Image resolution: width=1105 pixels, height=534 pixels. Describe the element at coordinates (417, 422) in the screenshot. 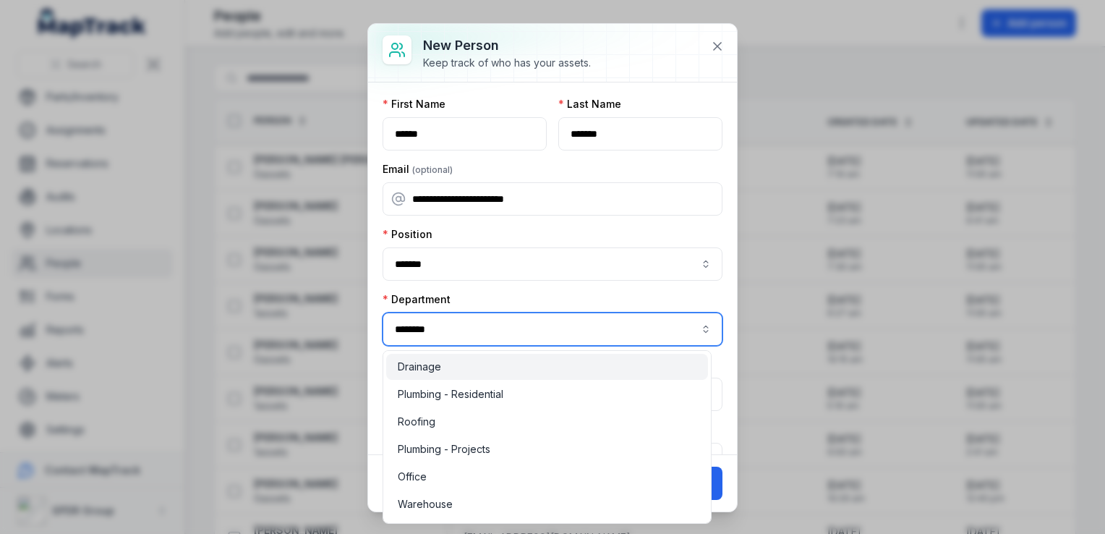

I see `span: Roofing` at that location.